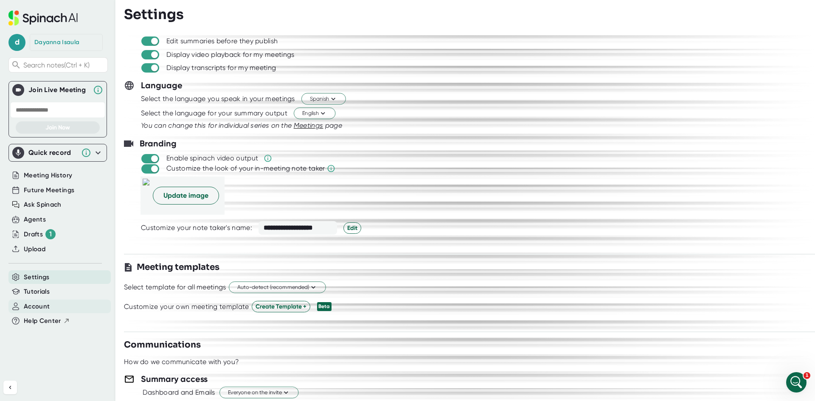 Image resolution: width=815 pixels, height=401 pixels. I want to click on button: go back, so click(14, 11).